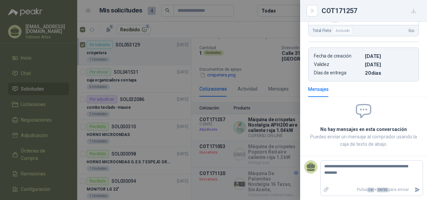 The height and width of the screenshot is (200, 427). What do you see at coordinates (371, 189) in the screenshot?
I see `span: Ctrl` at bounding box center [371, 189].